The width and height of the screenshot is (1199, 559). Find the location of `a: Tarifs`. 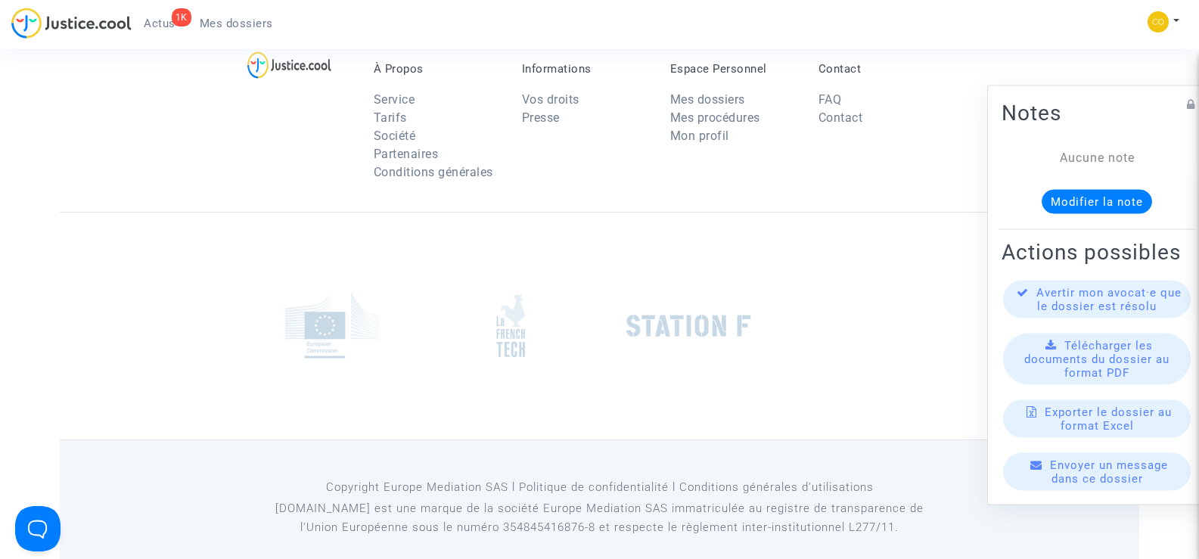

a: Tarifs is located at coordinates (390, 117).